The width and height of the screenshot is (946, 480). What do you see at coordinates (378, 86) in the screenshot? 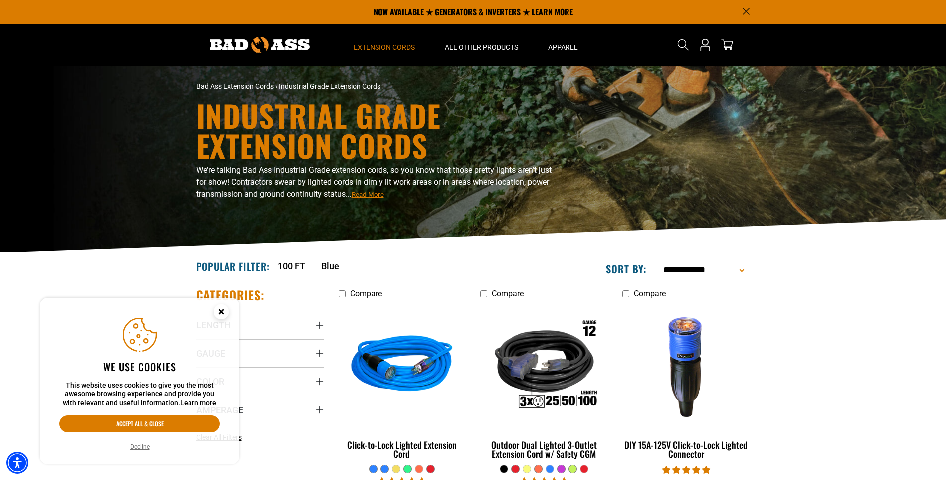
I see `nav: breadcrumbs` at bounding box center [378, 86].